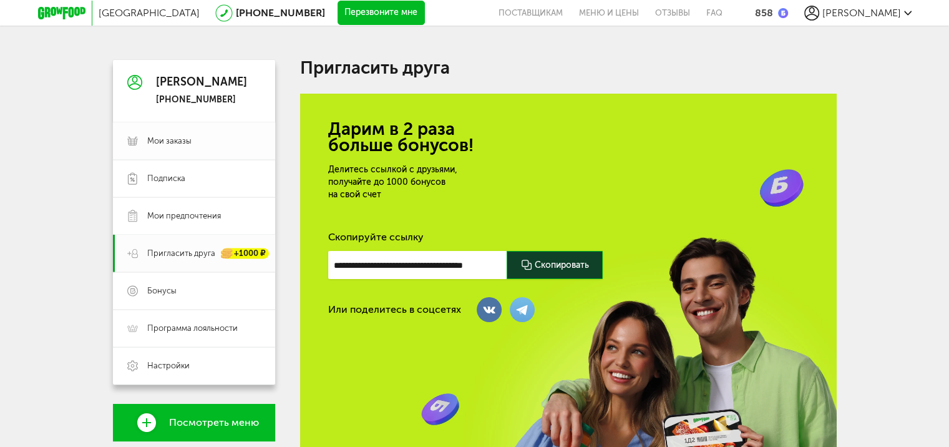  I want to click on a: Пригласить друга +1000 ₽, so click(194, 253).